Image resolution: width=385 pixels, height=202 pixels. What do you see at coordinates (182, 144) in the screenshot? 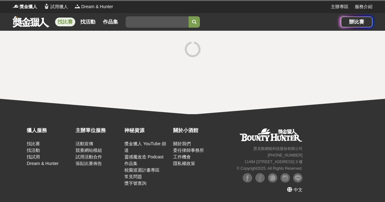
I see `a: 關於我們` at bounding box center [182, 144].